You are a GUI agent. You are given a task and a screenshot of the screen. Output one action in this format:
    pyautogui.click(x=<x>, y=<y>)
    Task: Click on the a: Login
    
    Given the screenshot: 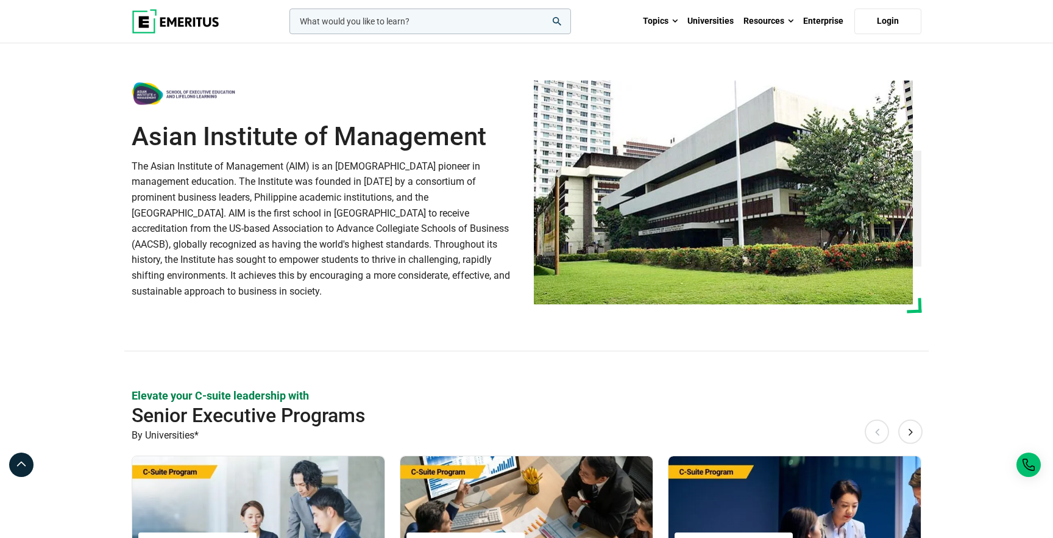 What is the action you would take?
    pyautogui.click(x=888, y=21)
    